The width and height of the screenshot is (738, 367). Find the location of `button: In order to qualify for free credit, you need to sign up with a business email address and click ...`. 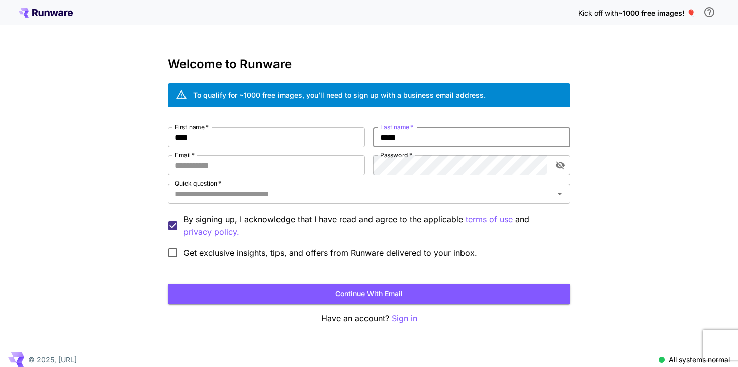

button: In order to qualify for free credit, you need to sign up with a business email address and click ... is located at coordinates (710, 12).